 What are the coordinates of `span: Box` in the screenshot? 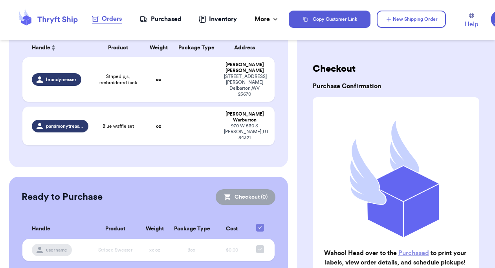 It's located at (191, 250).